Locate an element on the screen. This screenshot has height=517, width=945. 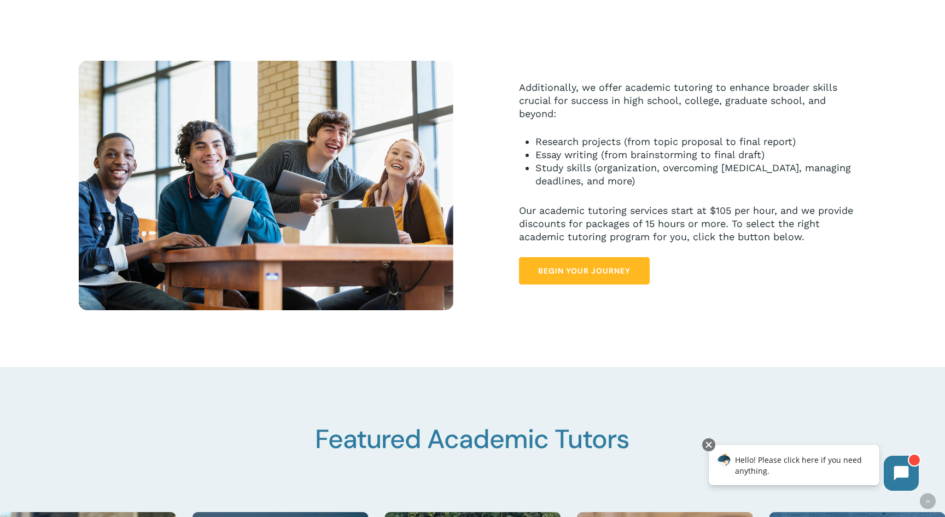
span: Hello! Please click here if you need anything. is located at coordinates (101, 29).